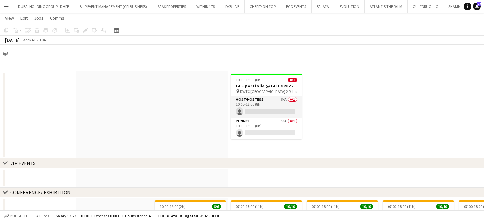  I want to click on app-card-role: Host/Hostess64A0/110:00-18:00 (8h), so click(266, 107).